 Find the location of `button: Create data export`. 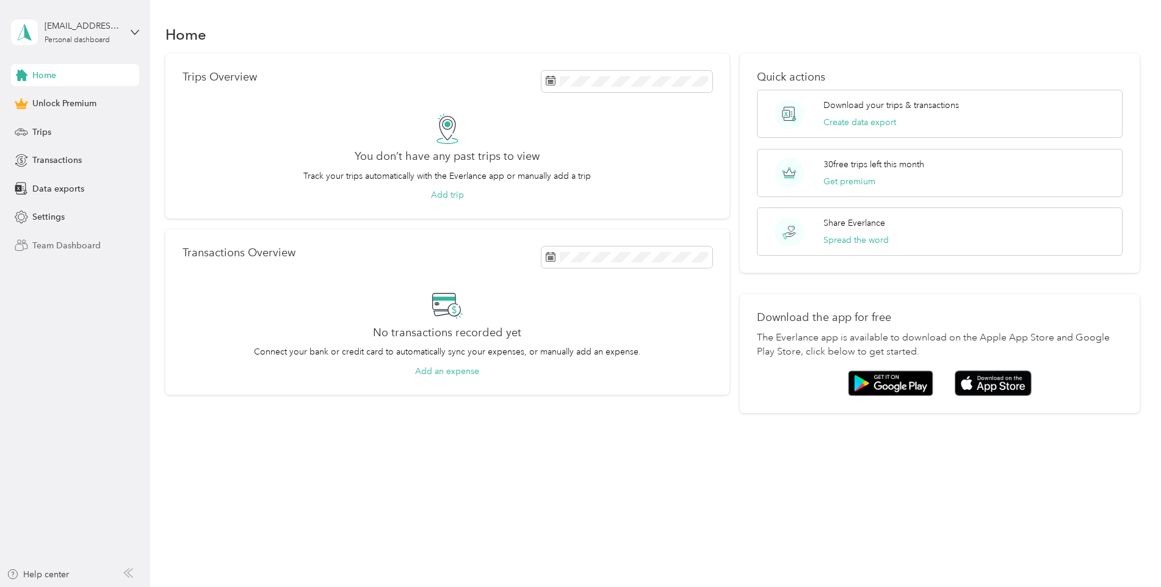

button: Create data export is located at coordinates (860, 122).